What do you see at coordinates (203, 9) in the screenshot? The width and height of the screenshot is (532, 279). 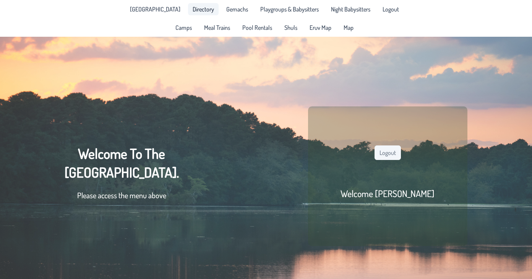 I see `li: Directory` at bounding box center [203, 9].